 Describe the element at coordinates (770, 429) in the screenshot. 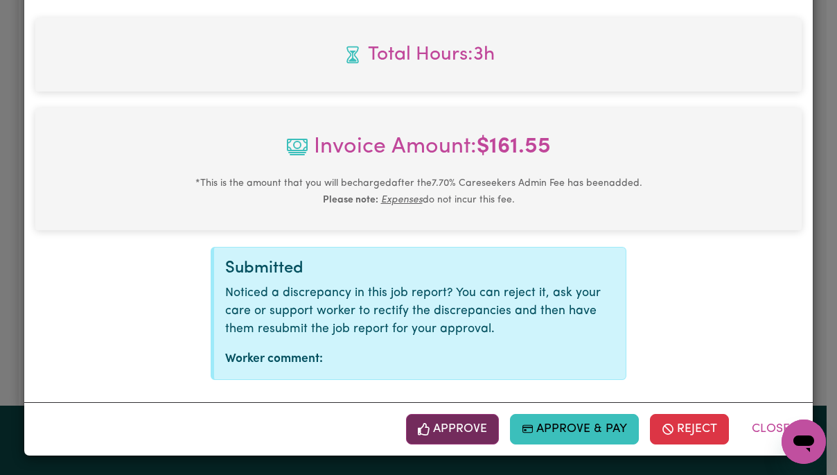

I see `button: Close` at that location.